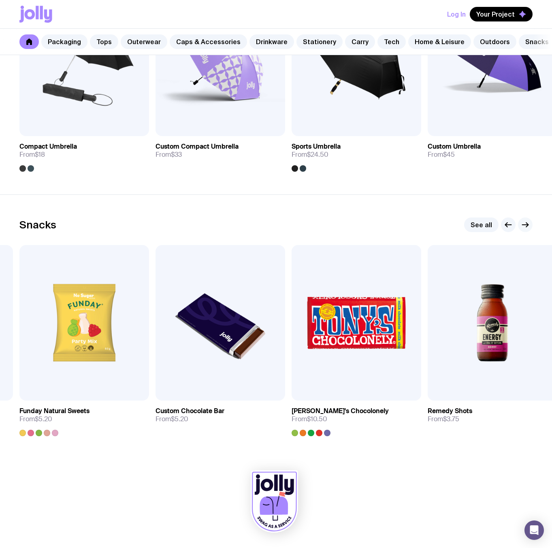 The width and height of the screenshot is (552, 548). What do you see at coordinates (272, 42) in the screenshot?
I see `a: Drinkware` at bounding box center [272, 42].